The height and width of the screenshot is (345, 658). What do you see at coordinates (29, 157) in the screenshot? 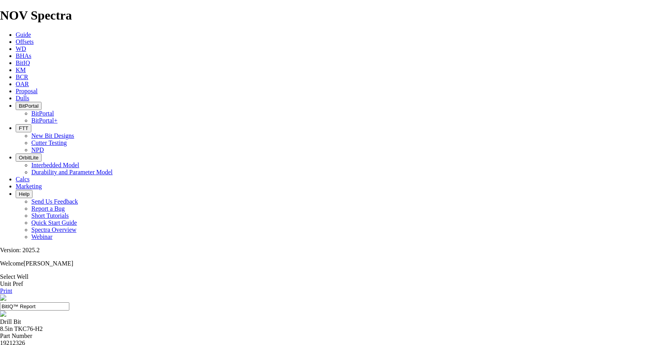
I see `button: OrbitLite` at bounding box center [29, 157].